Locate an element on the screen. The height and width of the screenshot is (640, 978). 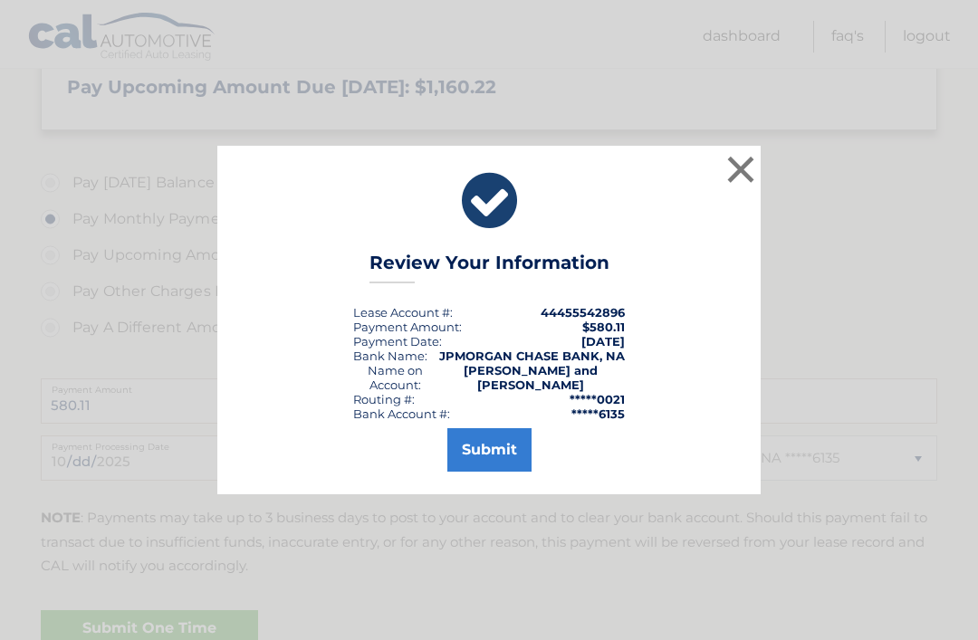
button: Submit is located at coordinates (489, 450).